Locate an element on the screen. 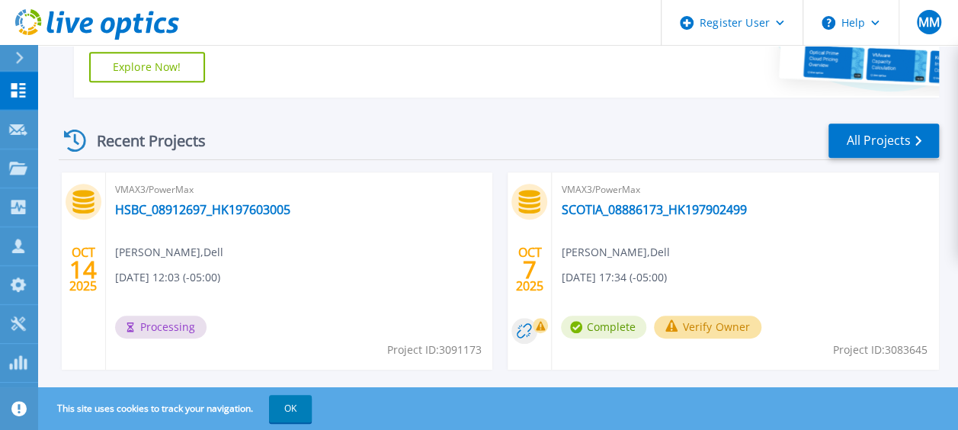 The width and height of the screenshot is (958, 430). div: Recent Projects is located at coordinates (143, 140).